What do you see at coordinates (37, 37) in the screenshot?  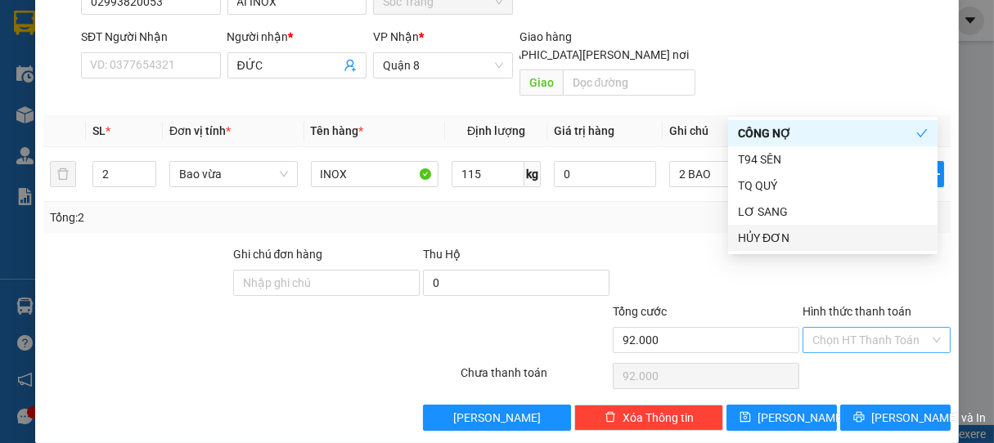 I see `img: logo.jpg` at bounding box center [37, 37].